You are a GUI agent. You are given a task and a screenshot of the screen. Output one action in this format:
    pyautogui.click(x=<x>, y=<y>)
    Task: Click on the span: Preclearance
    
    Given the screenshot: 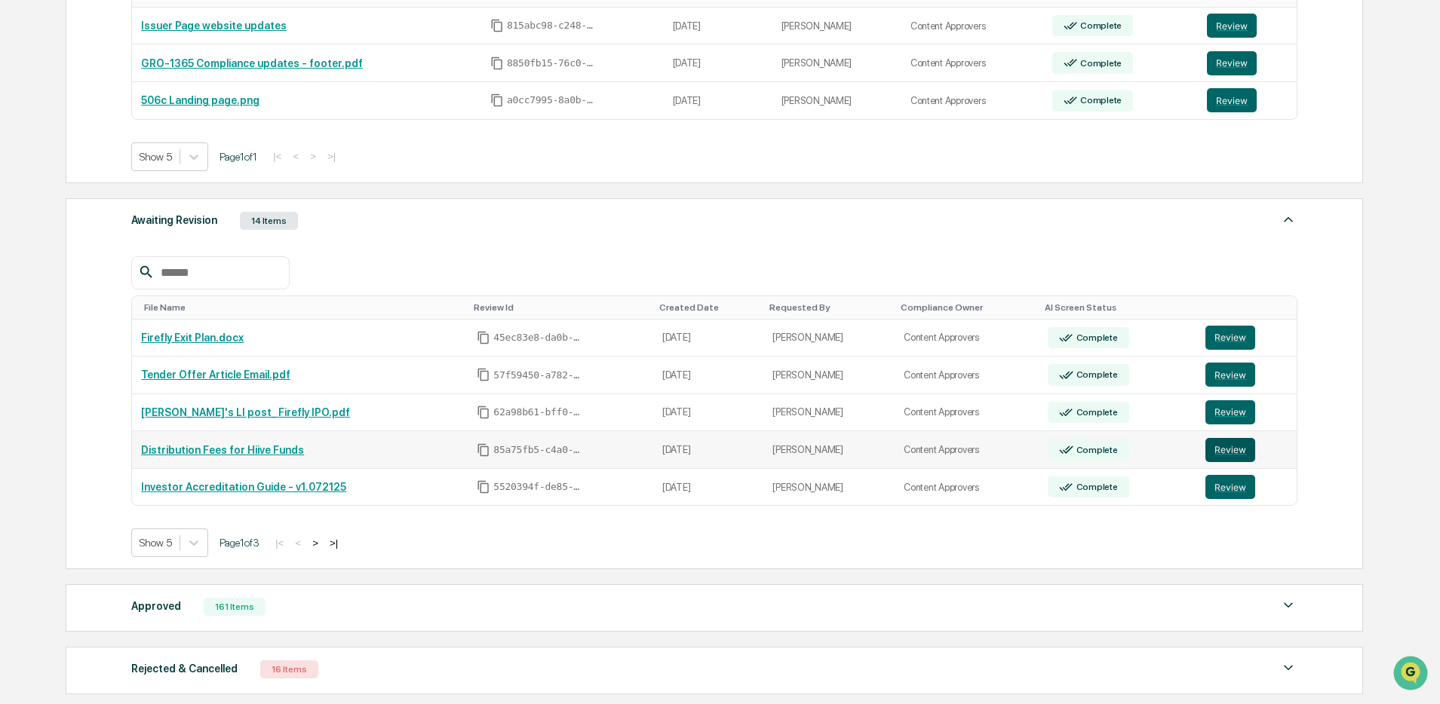 What is the action you would take?
    pyautogui.click(x=63, y=198)
    